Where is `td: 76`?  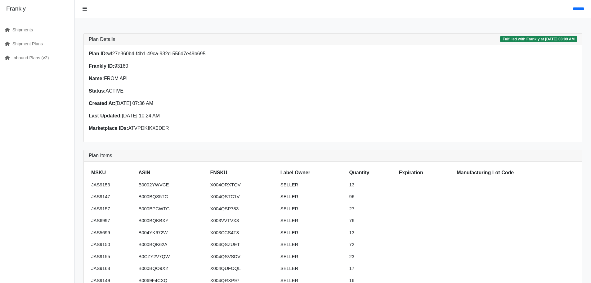 td: 76 is located at coordinates (372, 220).